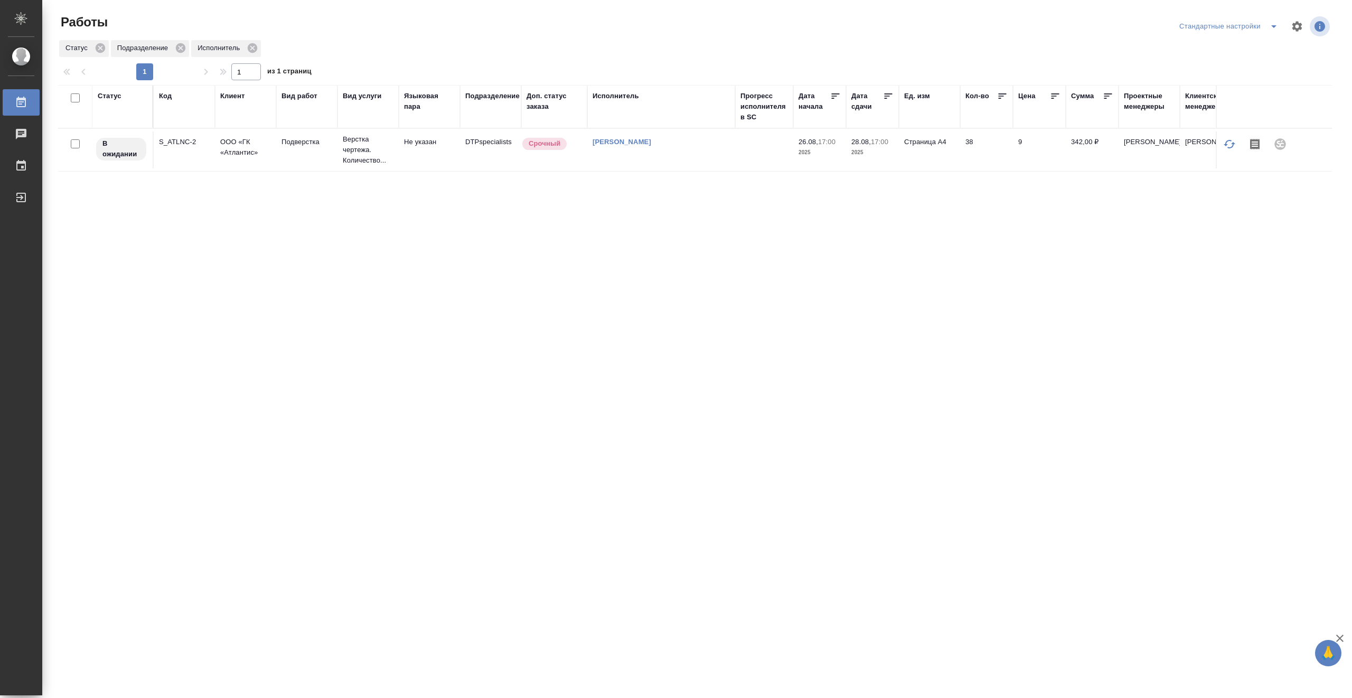 The width and height of the screenshot is (1352, 698). Describe the element at coordinates (368, 150) in the screenshot. I see `p: Верстка чертежа. Количество...` at that location.